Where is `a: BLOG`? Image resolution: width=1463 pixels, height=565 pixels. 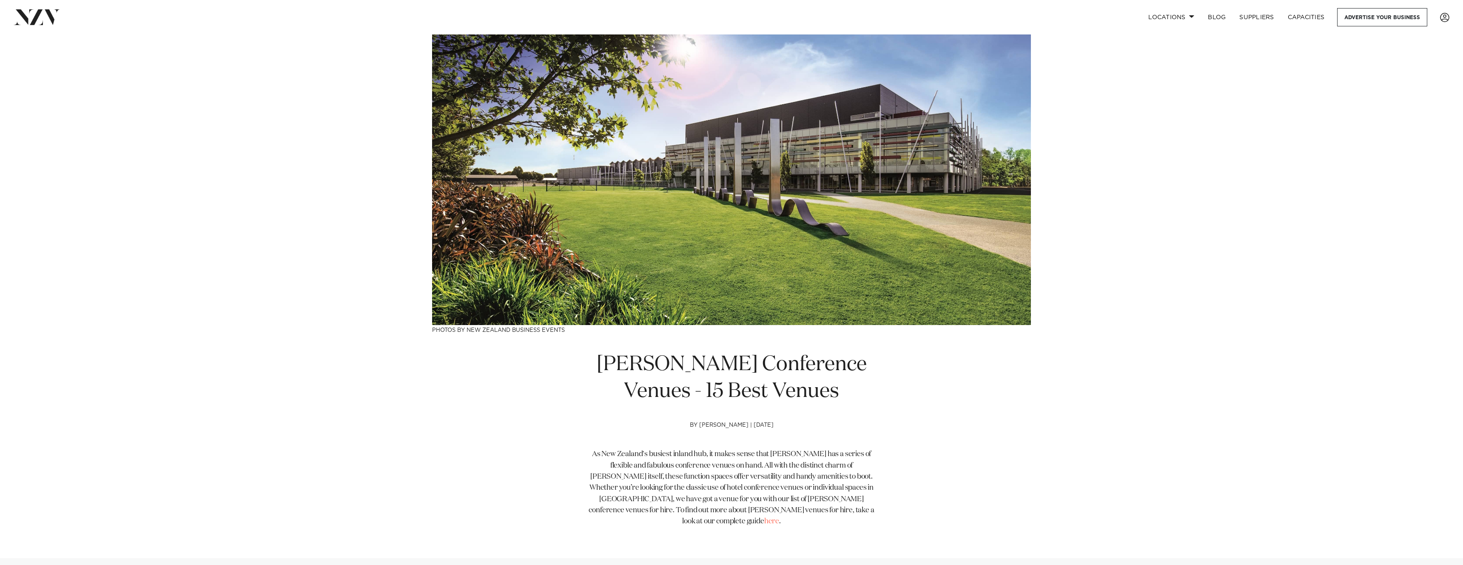 a: BLOG is located at coordinates (1216, 17).